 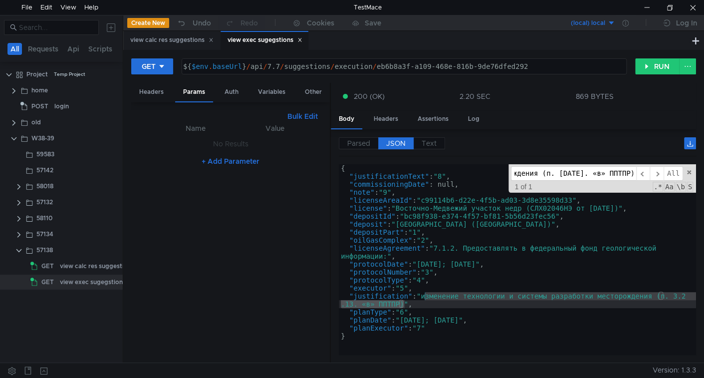 I want to click on div: Params, so click(x=194, y=92).